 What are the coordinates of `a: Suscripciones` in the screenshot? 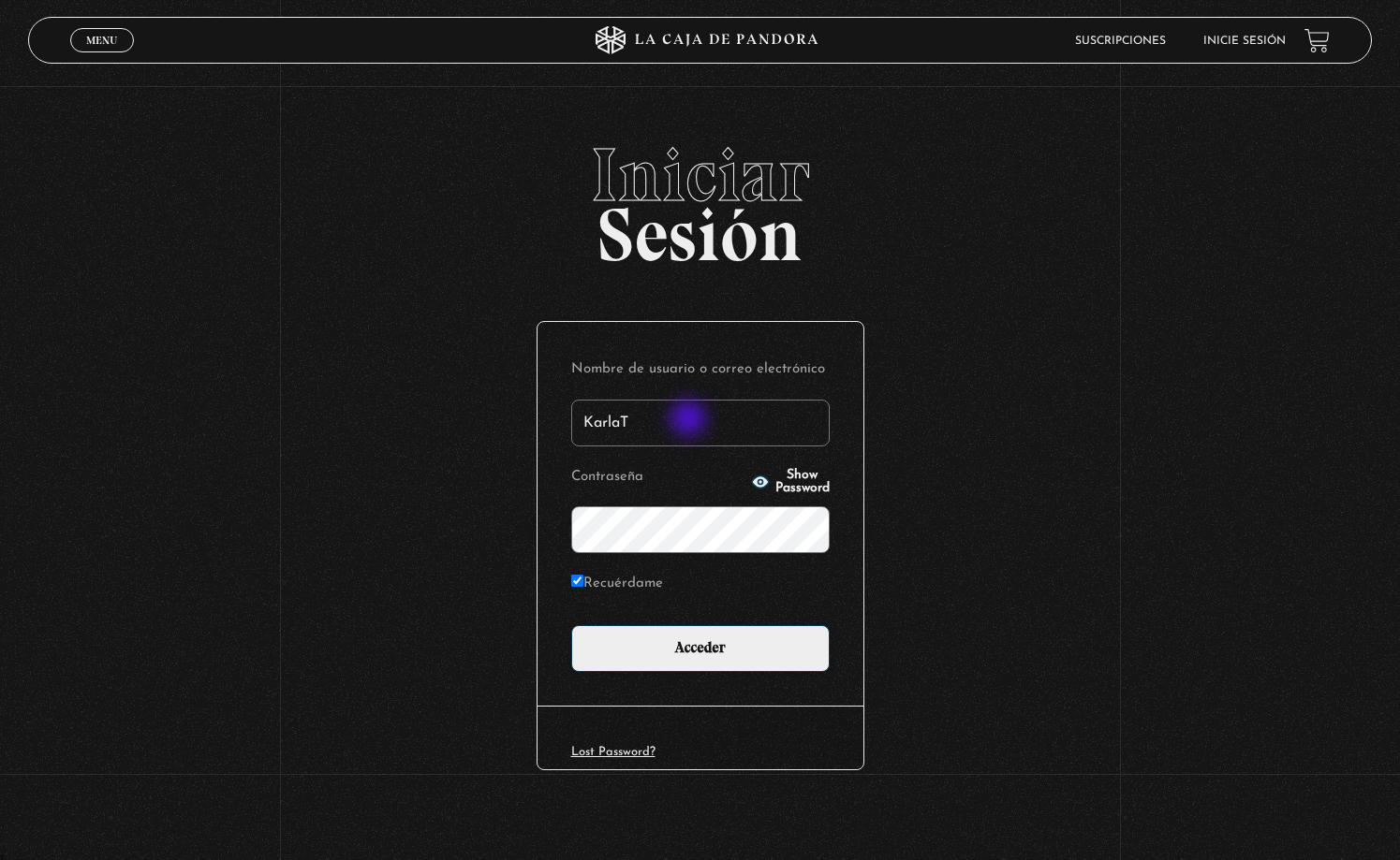 It's located at (1119, 41).